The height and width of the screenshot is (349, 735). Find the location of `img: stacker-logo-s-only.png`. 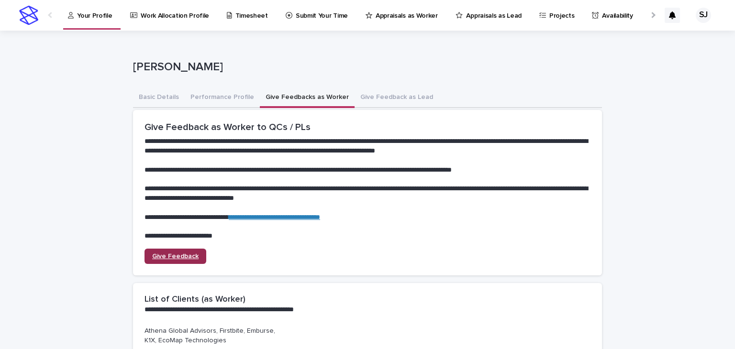

img: stacker-logo-s-only.png is located at coordinates (29, 15).